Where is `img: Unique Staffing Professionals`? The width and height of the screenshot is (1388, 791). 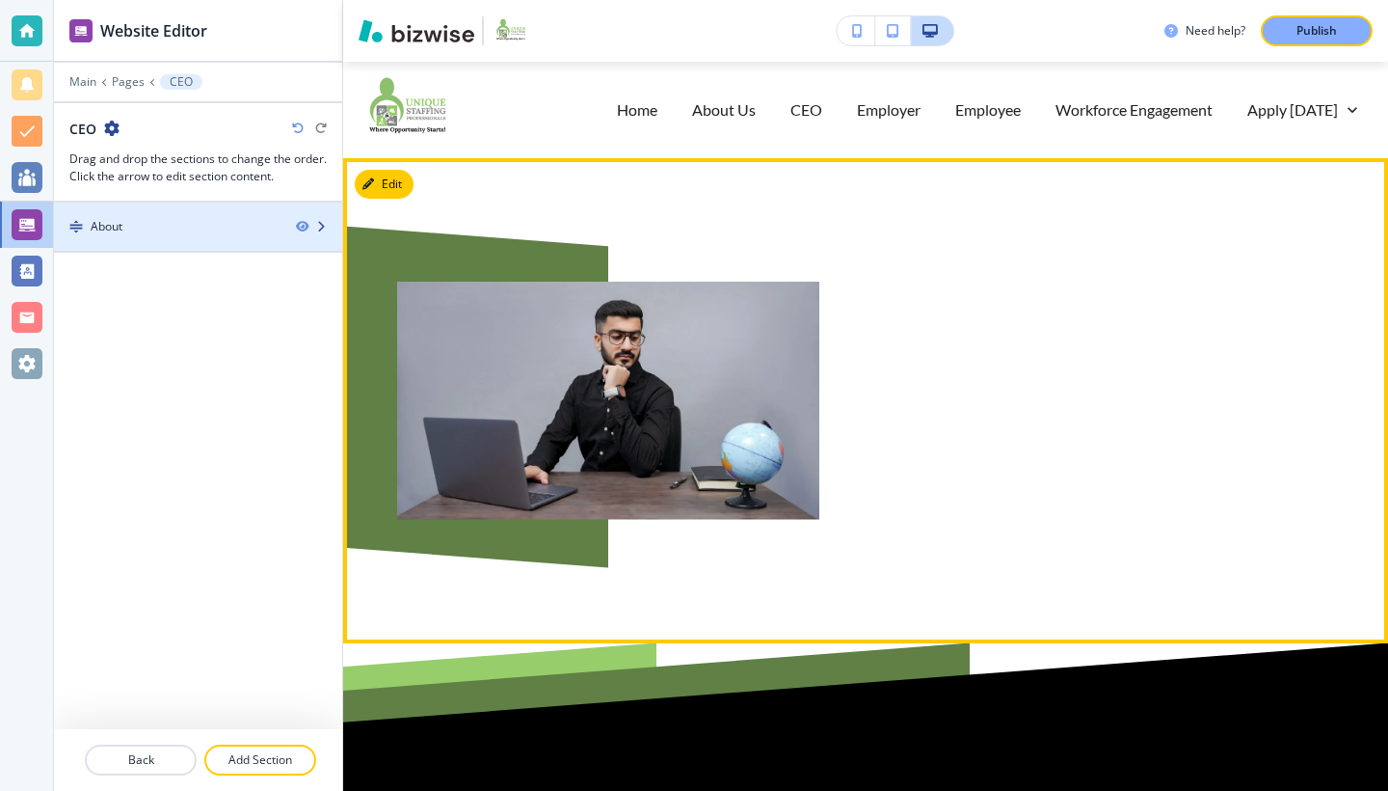 img: Unique Staffing Professionals is located at coordinates (407, 109).